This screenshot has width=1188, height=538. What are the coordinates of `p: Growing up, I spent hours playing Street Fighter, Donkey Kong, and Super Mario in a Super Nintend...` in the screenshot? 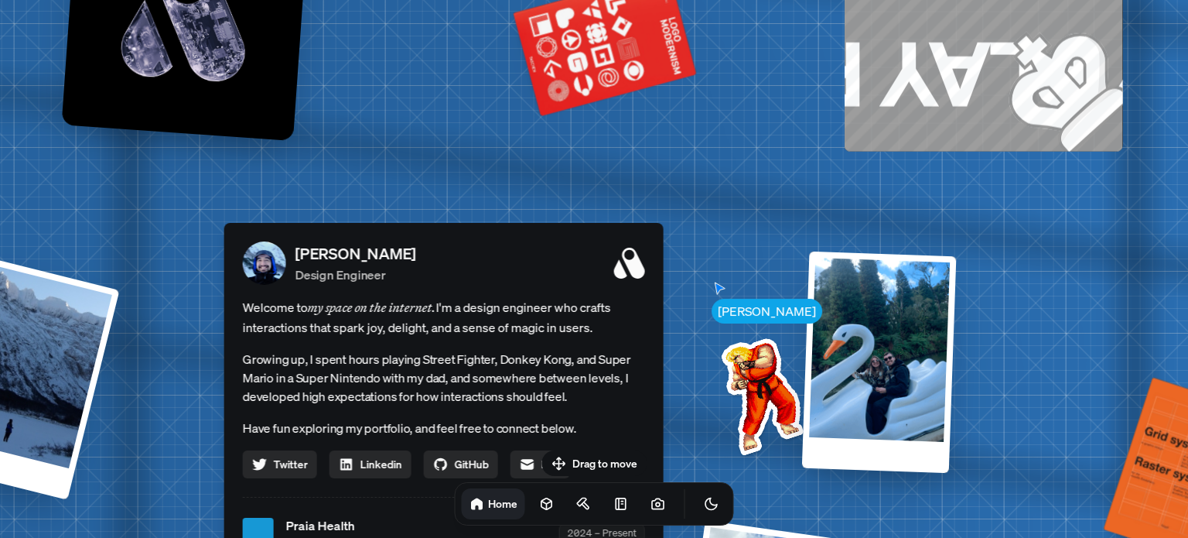 It's located at (444, 378).